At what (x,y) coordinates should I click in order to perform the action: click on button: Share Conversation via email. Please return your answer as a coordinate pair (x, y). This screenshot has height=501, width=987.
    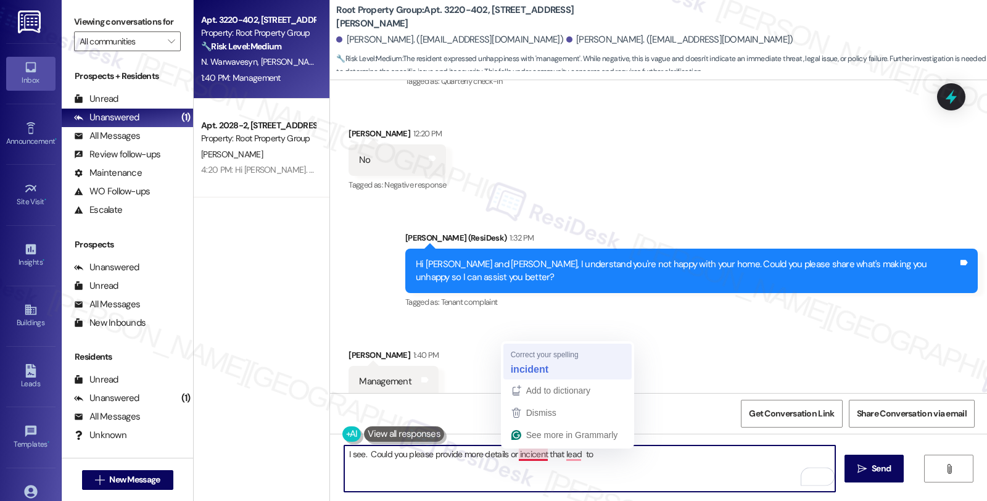
    Looking at the image, I should click on (911, 413).